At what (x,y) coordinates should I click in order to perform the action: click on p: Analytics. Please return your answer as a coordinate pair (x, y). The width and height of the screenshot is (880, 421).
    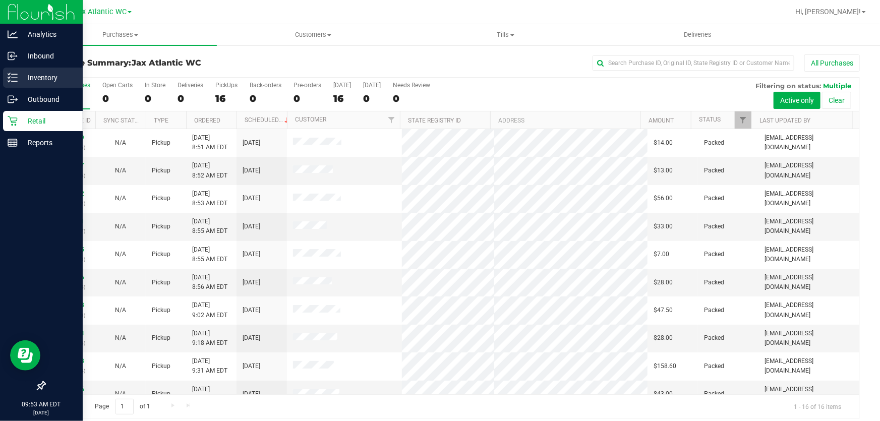
    Looking at the image, I should click on (48, 34).